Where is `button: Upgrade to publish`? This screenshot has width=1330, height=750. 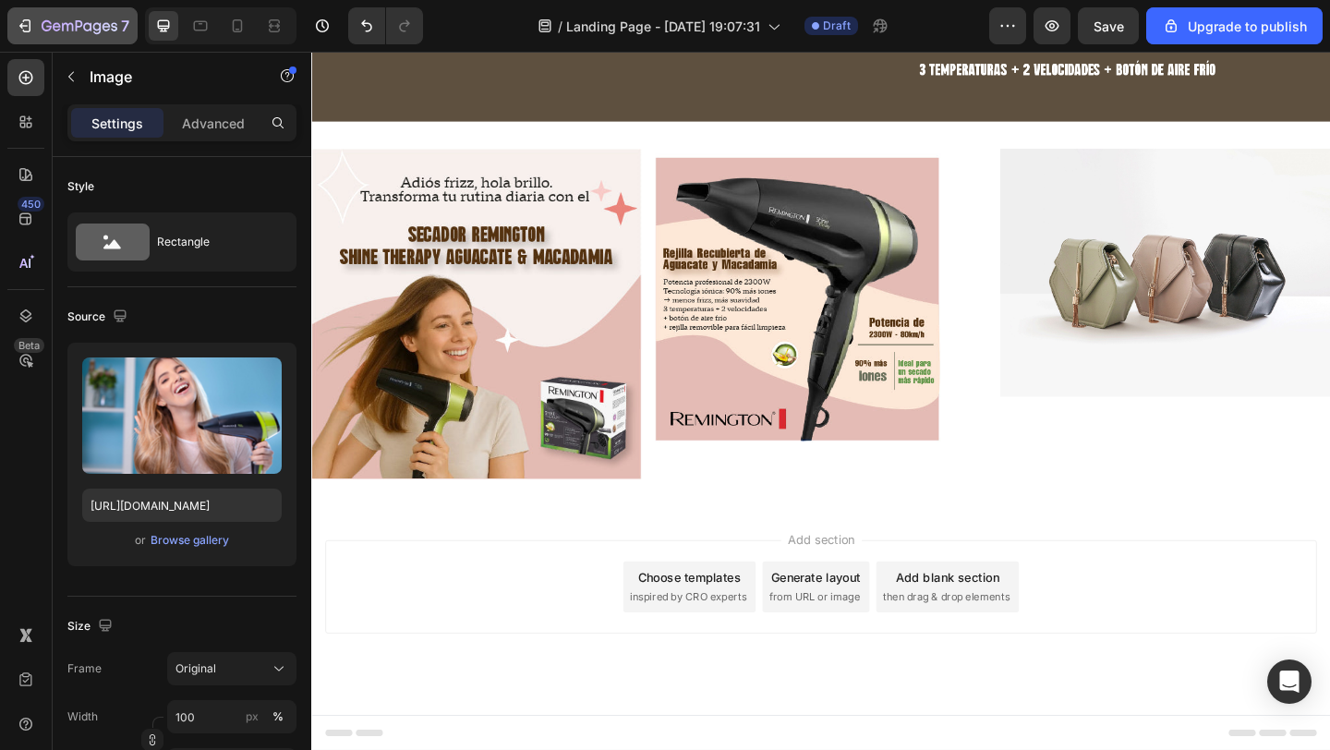
button: Upgrade to publish is located at coordinates (1234, 26).